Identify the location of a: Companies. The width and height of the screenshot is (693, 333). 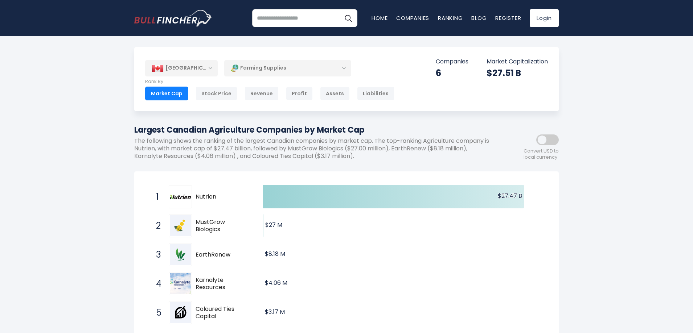
(412, 18).